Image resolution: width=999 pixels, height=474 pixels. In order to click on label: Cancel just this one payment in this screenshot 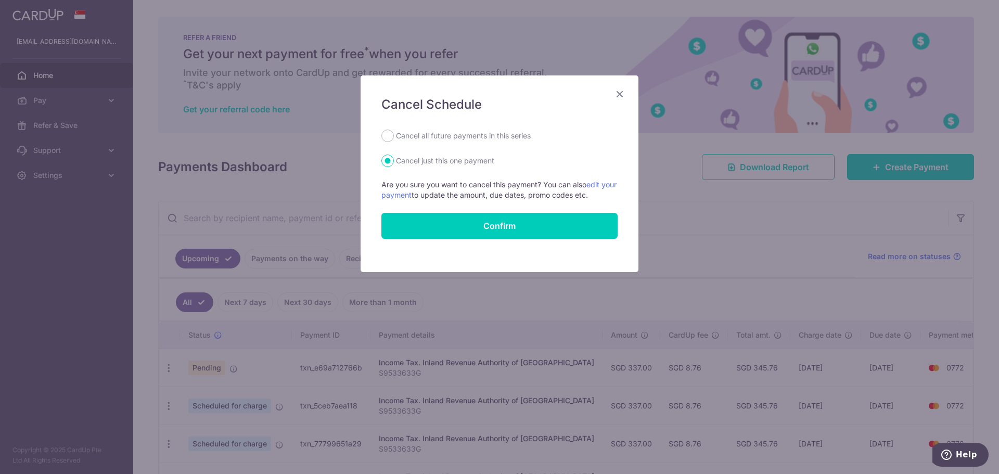, I will do `click(445, 161)`.